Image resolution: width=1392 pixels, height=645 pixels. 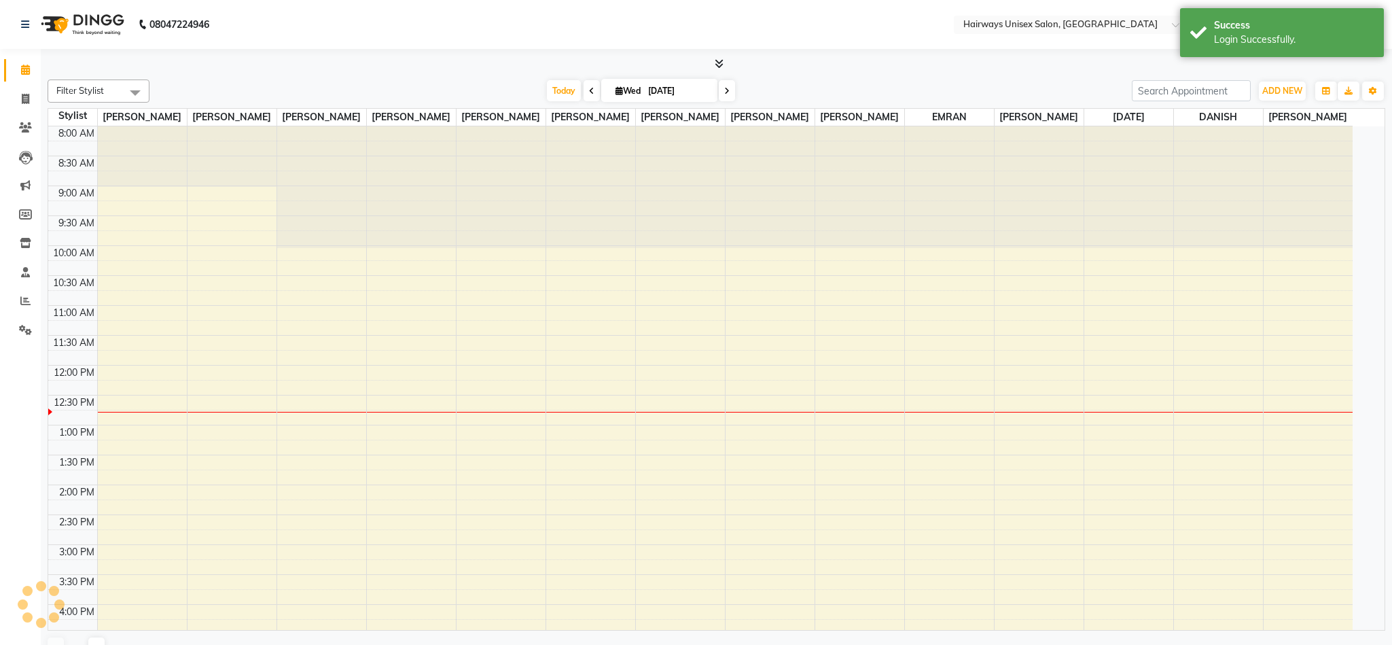 What do you see at coordinates (1282, 90) in the screenshot?
I see `span: ADD NEW` at bounding box center [1282, 90].